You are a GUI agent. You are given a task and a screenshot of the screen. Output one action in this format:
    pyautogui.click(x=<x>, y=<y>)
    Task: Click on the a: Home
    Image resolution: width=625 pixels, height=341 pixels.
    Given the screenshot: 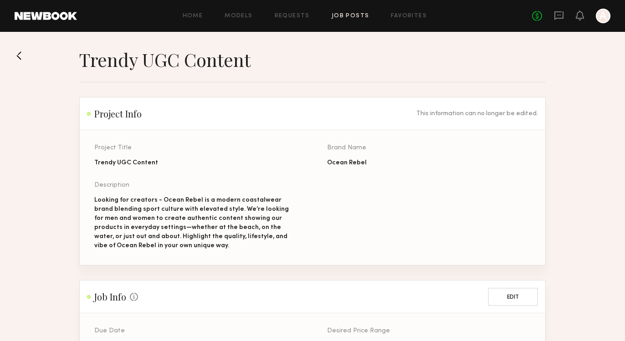 What is the action you would take?
    pyautogui.click(x=193, y=16)
    